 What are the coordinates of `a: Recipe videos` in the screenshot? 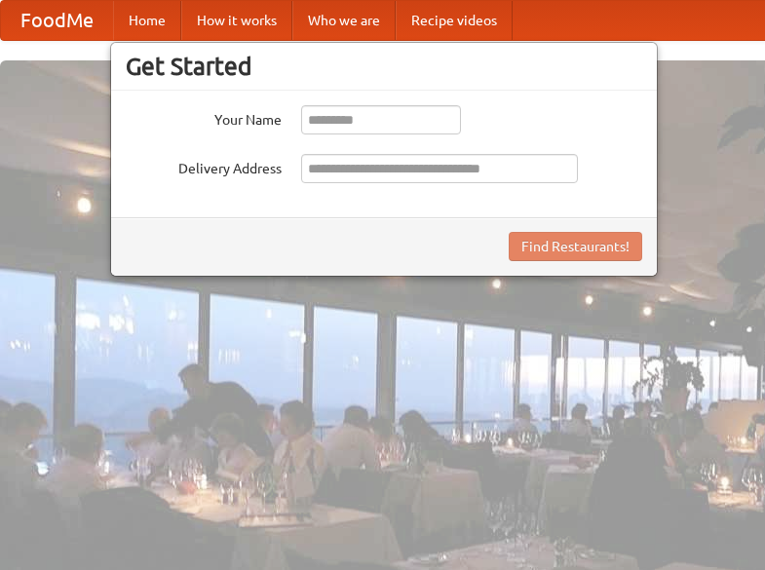 It's located at (454, 20).